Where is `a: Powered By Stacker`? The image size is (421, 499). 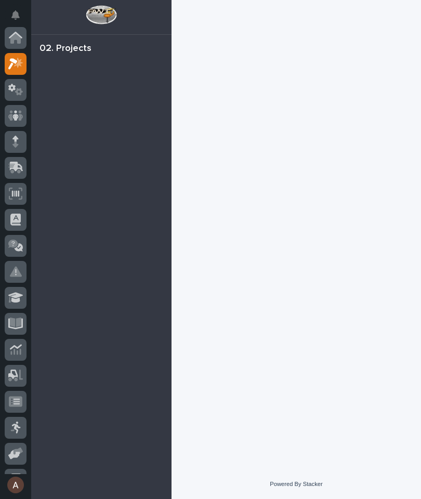
a: Powered By Stacker is located at coordinates (296, 484).